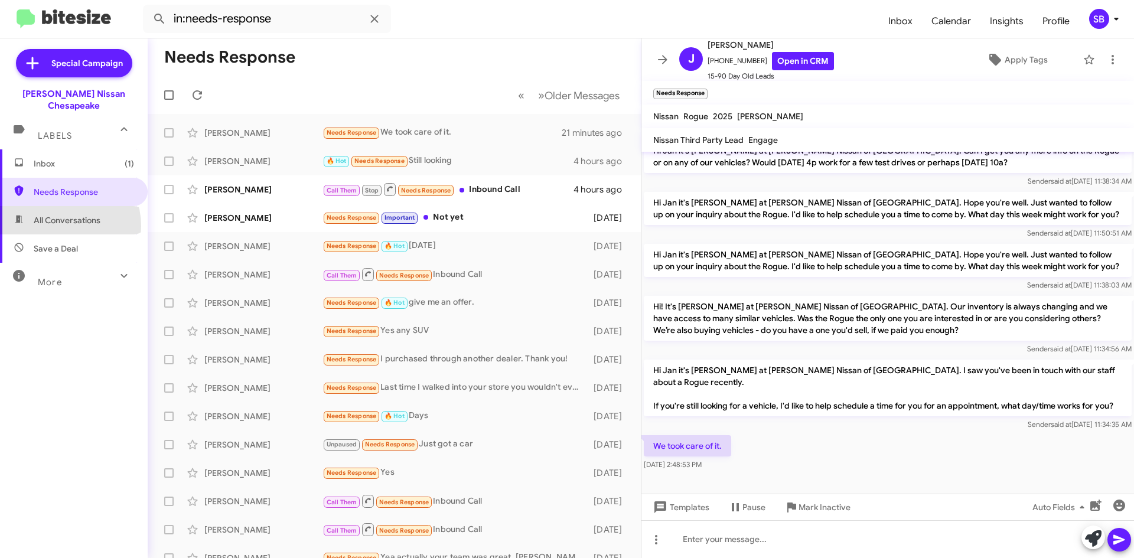  I want to click on span: All Conversations, so click(67, 220).